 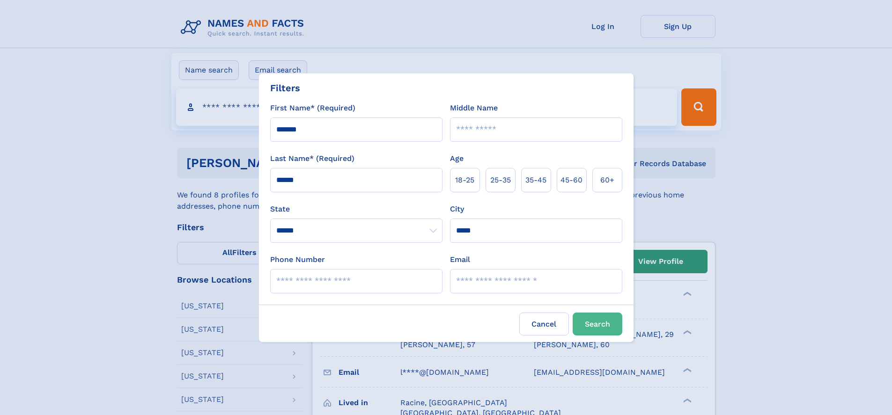 I want to click on label: State, so click(x=356, y=209).